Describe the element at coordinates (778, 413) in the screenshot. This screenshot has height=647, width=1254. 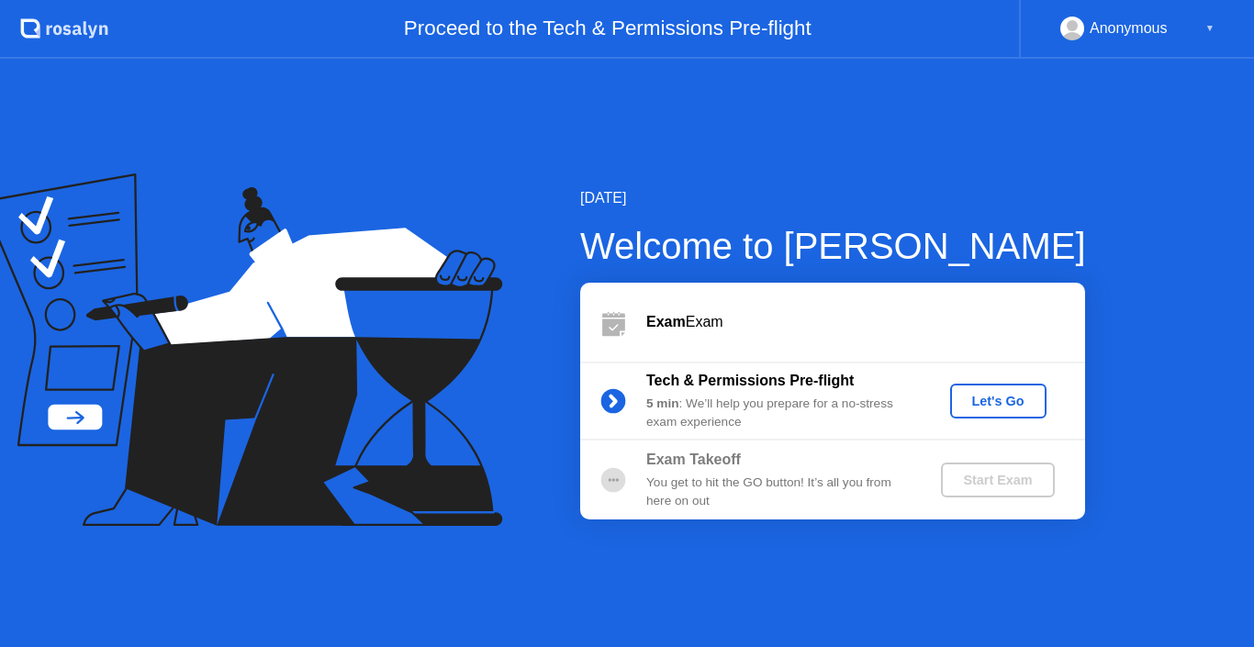
I see `div: : We’ll help you prepare for a no-stress exam experience` at that location.